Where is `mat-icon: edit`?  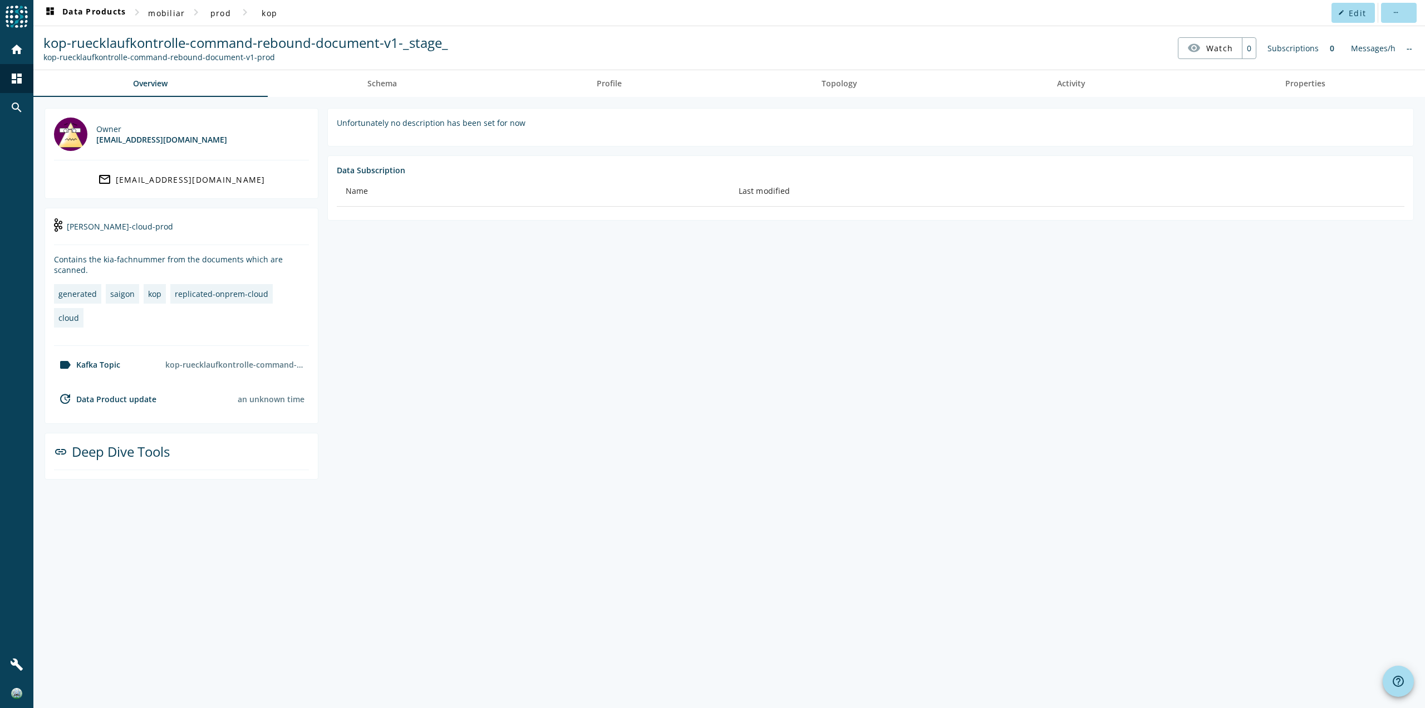 mat-icon: edit is located at coordinates (1341, 12).